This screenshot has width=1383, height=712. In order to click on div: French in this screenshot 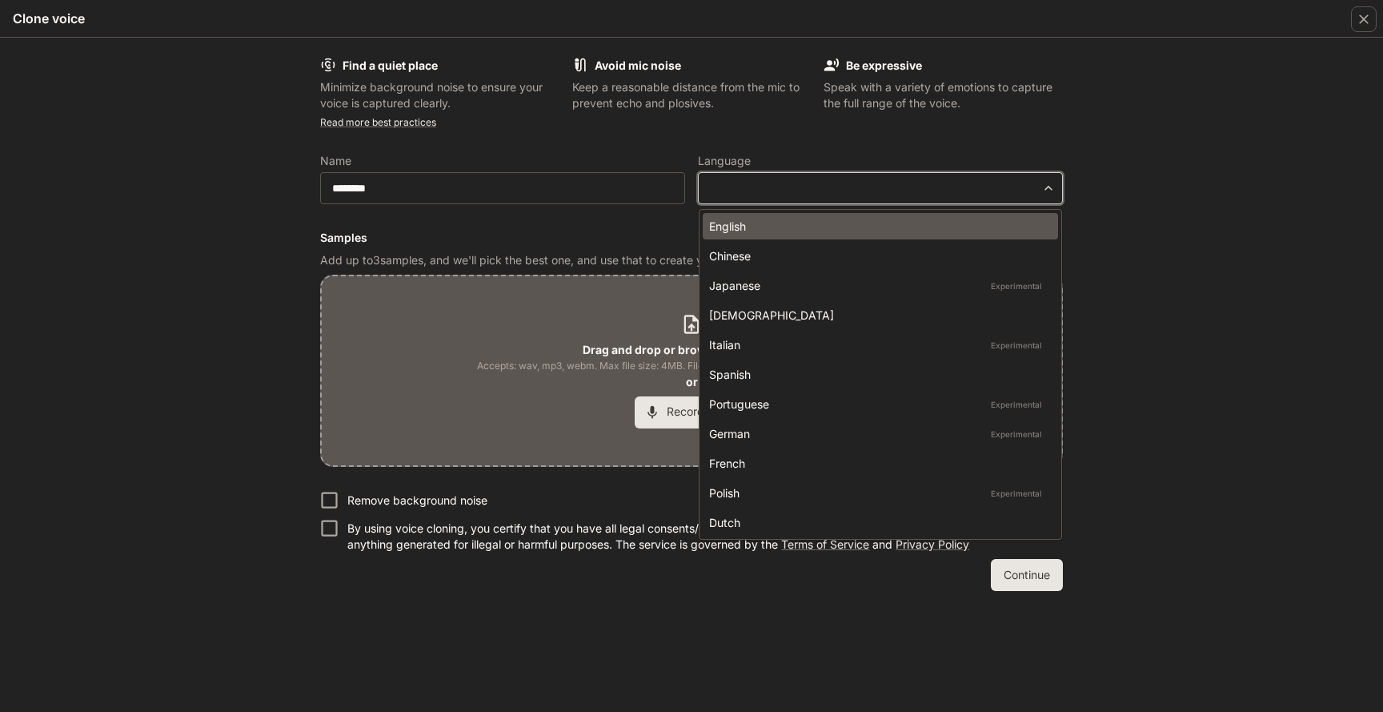, I will do `click(877, 463)`.